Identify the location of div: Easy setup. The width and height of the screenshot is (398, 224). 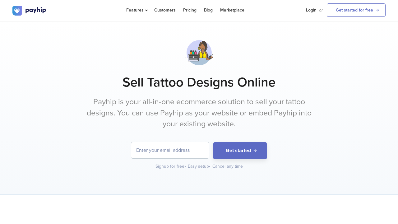
(200, 167).